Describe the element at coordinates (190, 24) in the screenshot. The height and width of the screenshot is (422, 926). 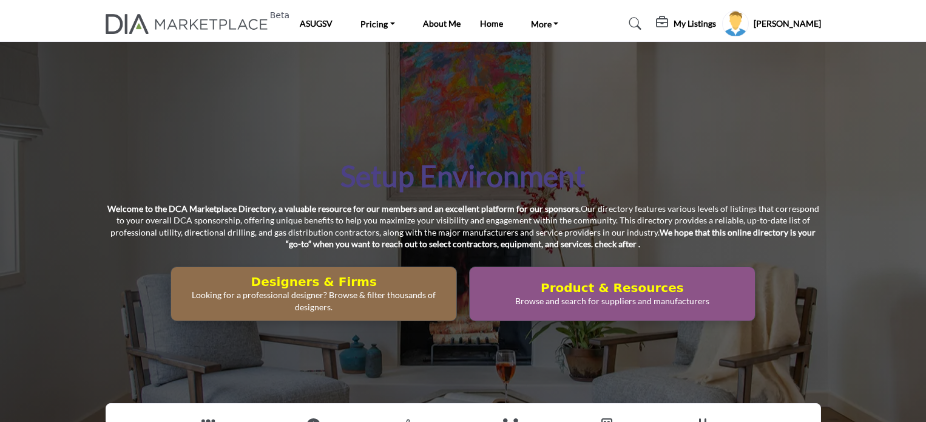
I see `img: Site Logo` at that location.